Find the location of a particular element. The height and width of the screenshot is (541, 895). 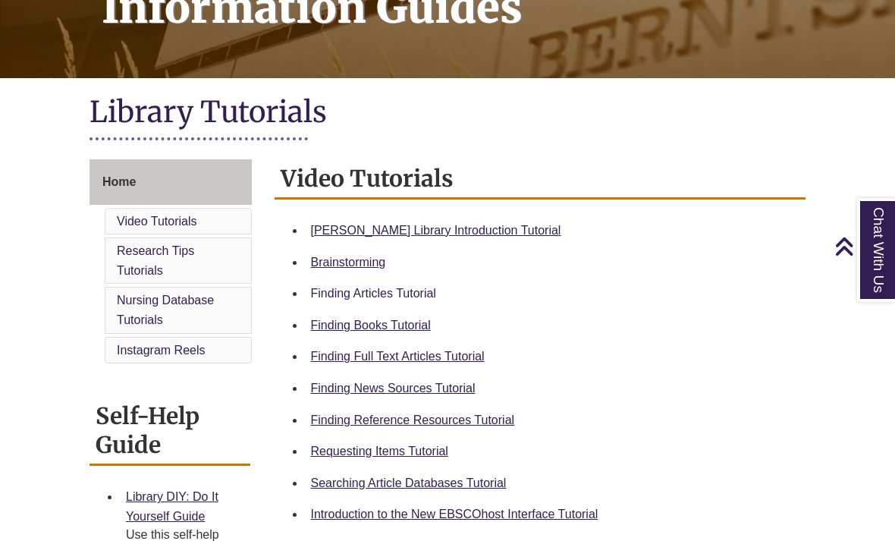

span: Home is located at coordinates (119, 181).